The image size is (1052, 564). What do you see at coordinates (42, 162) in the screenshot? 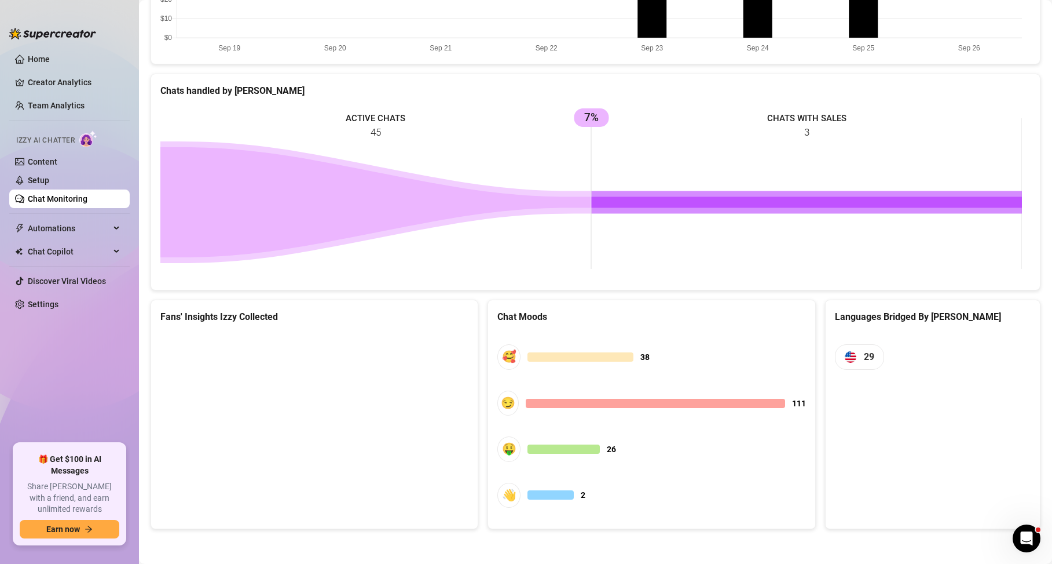
I see `a: Content` at bounding box center [42, 162].